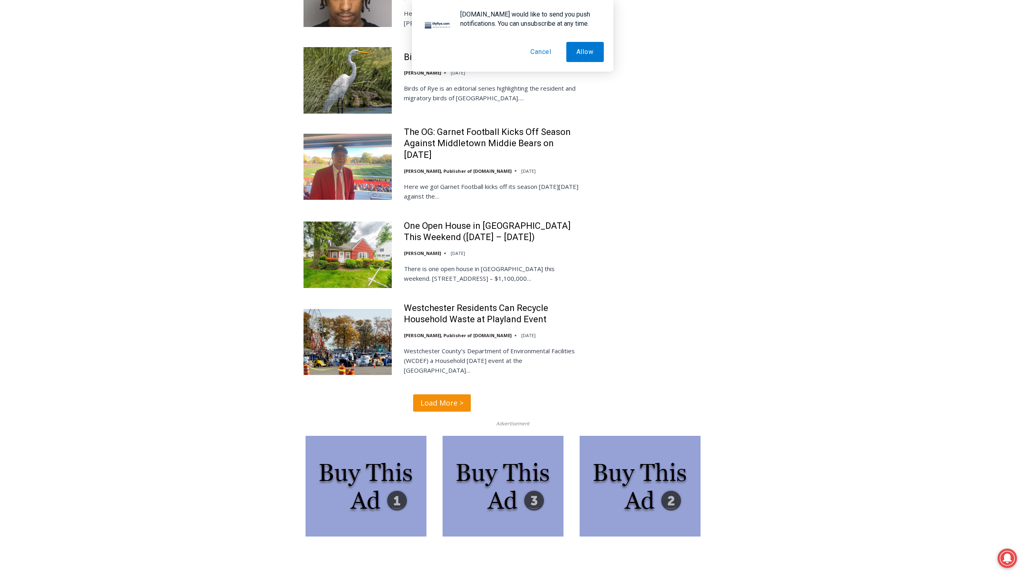 The image size is (1025, 576). What do you see at coordinates (347, 342) in the screenshot?
I see `img: Westchester Residents Can Recycle Household Waste at Playland Event` at bounding box center [347, 342].